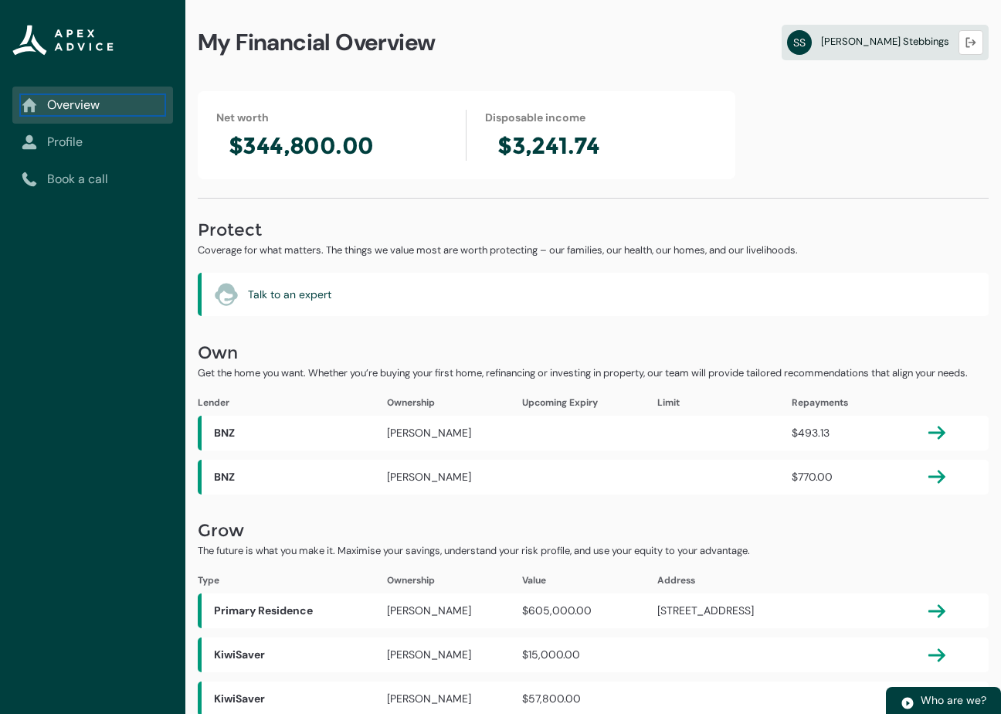 The image size is (1001, 714). What do you see at coordinates (294, 654) in the screenshot?
I see `span: KiwiSaver` at bounding box center [294, 654].